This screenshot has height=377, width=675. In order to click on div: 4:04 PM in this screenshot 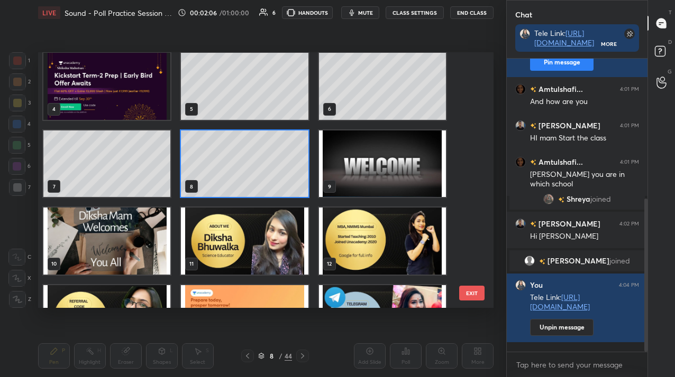, I will do `click(629, 285)`.